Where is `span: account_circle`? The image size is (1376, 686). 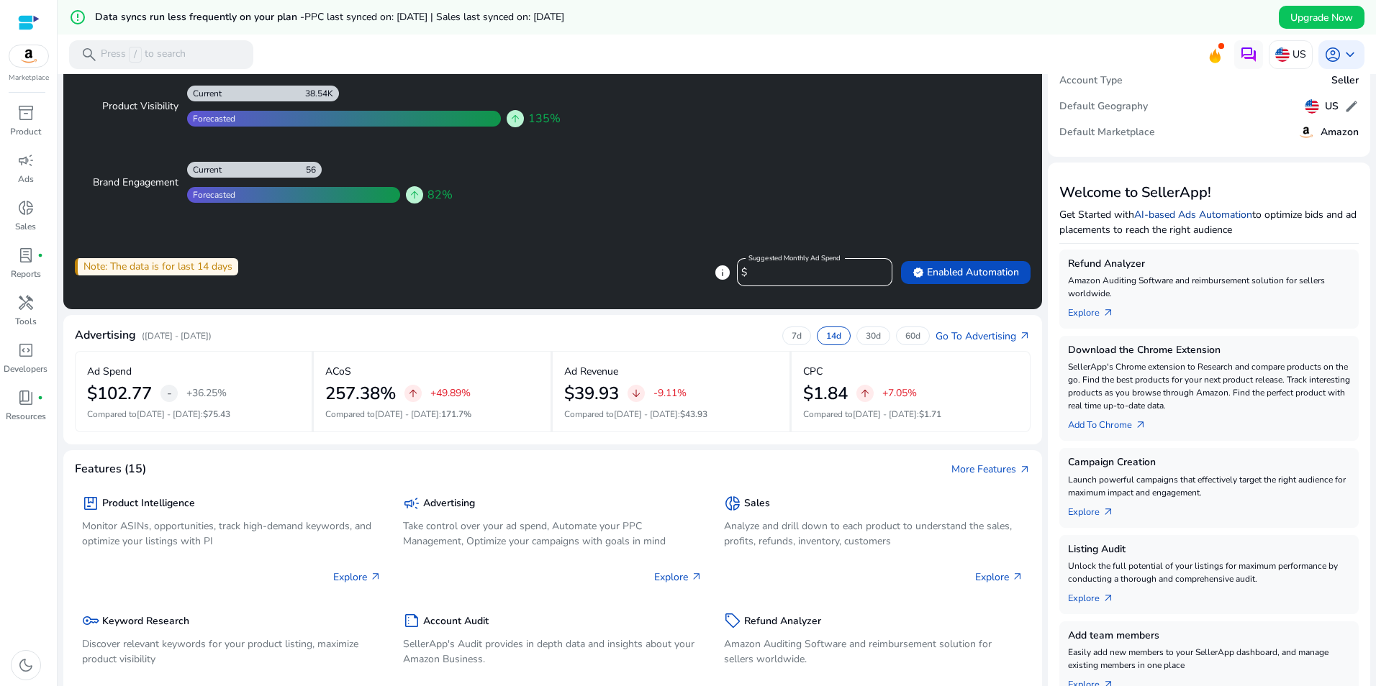 span: account_circle is located at coordinates (1333, 55).